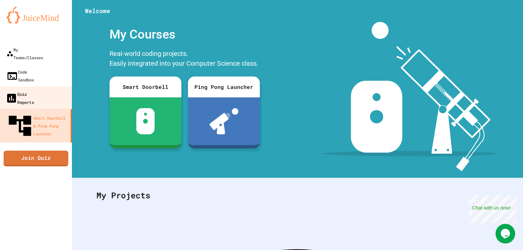 This screenshot has width=523, height=250. What do you see at coordinates (20, 76) in the screenshot?
I see `div: Code Sandbox` at bounding box center [20, 76].